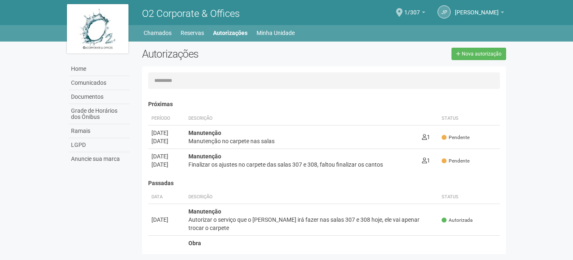 The height and width of the screenshot is (260, 573). What do you see at coordinates (99, 114) in the screenshot?
I see `a: Grade de Horários dos Ônibus` at bounding box center [99, 114].